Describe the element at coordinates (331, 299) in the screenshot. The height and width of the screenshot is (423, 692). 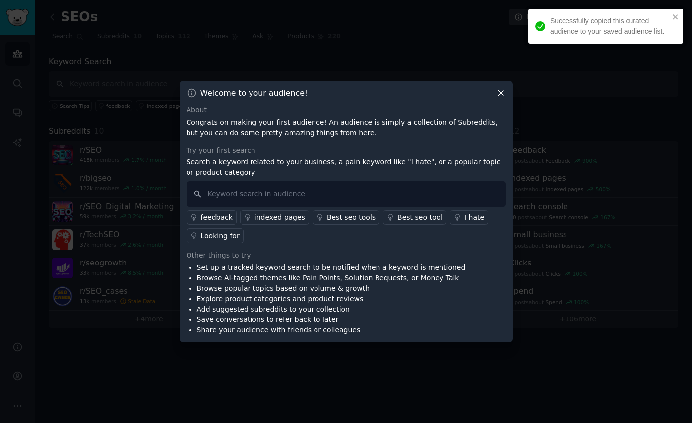
I see `li: Explore product categories and product reviews` at that location.